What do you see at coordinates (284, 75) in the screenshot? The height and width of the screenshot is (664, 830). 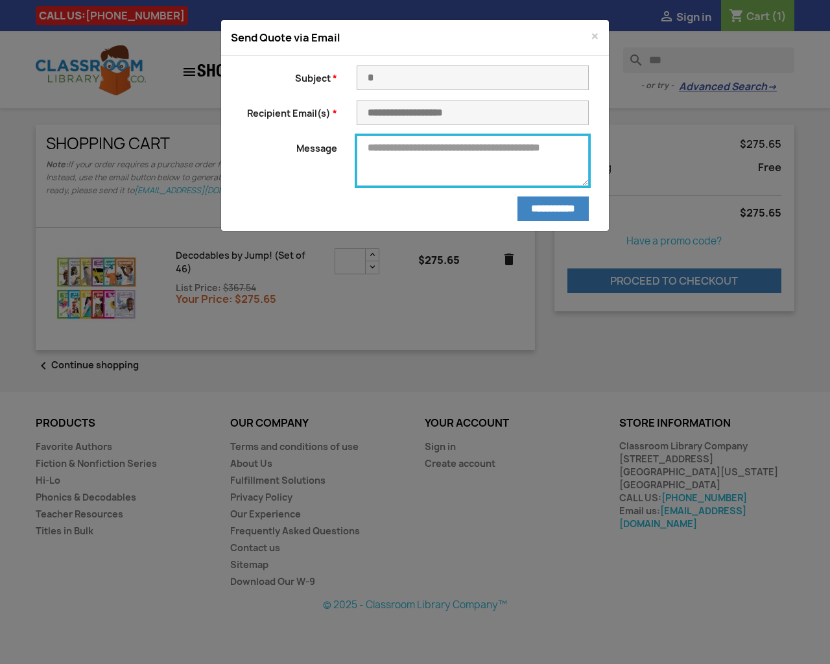 I see `label: Subject` at bounding box center [284, 75].